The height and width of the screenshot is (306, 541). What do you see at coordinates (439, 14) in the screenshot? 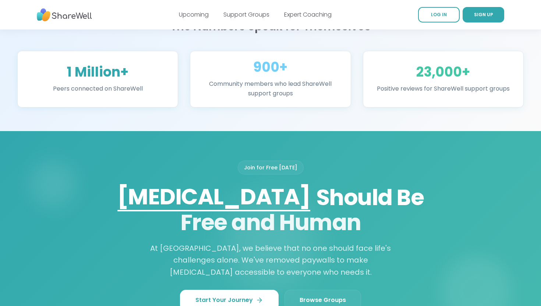
I see `span: LOG IN` at bounding box center [439, 14].